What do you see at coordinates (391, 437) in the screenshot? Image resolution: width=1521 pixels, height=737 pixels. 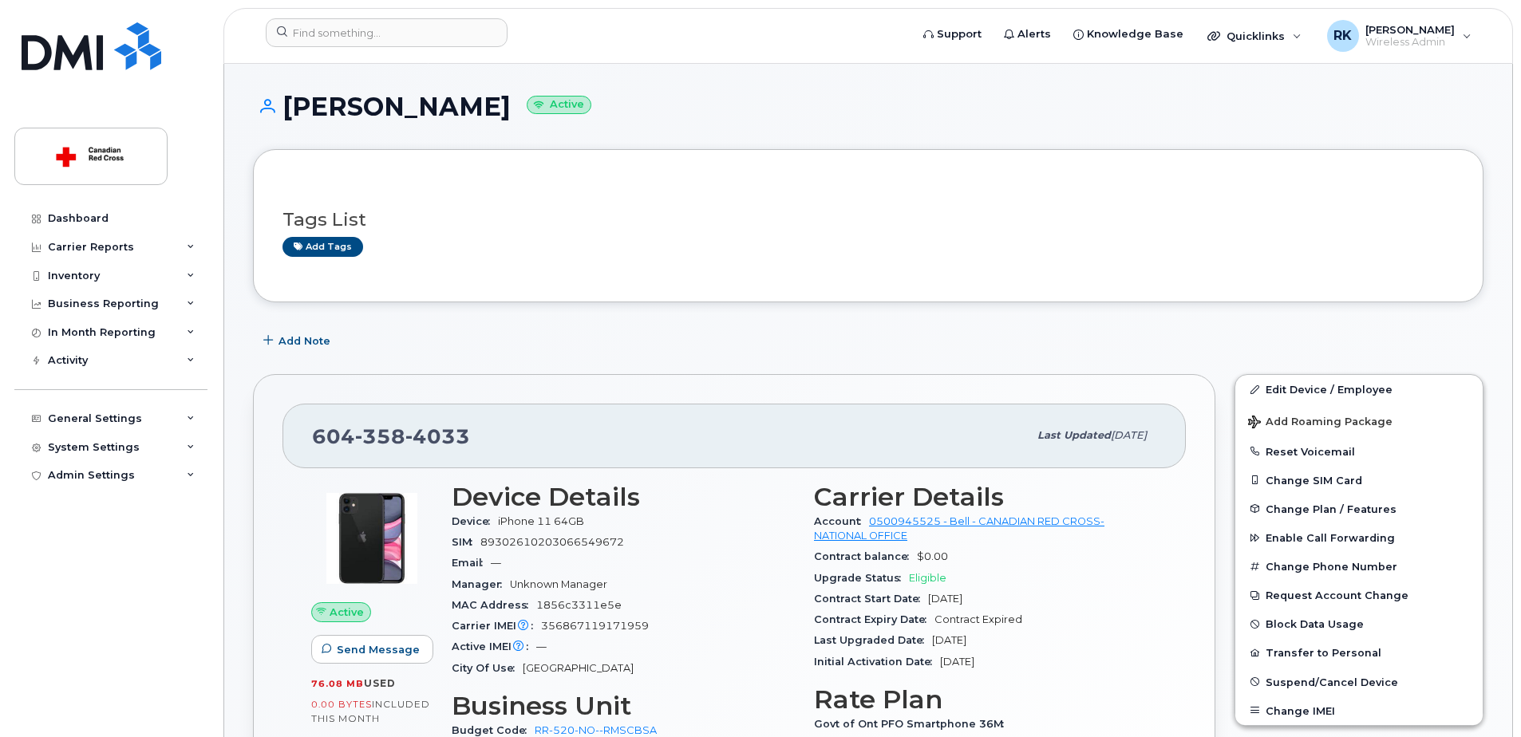 I see `span: 604` at bounding box center [391, 437].